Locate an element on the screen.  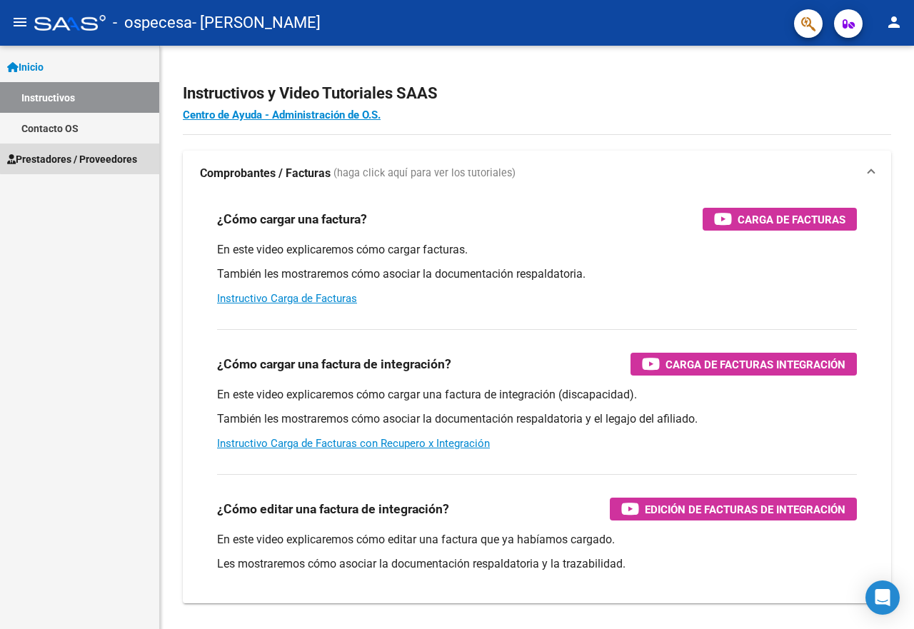
a: Centro de Ayuda - Administración de O.S. is located at coordinates (281, 115).